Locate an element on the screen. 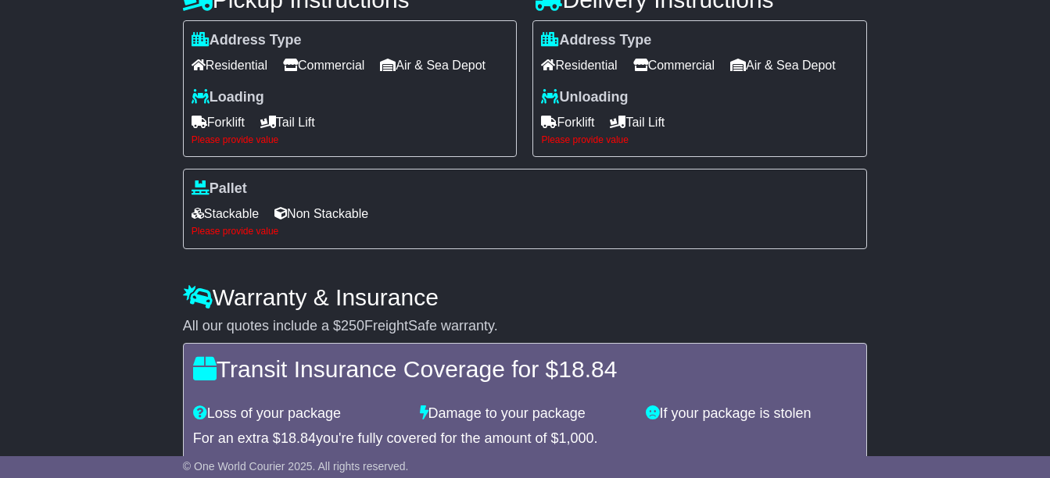  span: 250 is located at coordinates (353, 326).